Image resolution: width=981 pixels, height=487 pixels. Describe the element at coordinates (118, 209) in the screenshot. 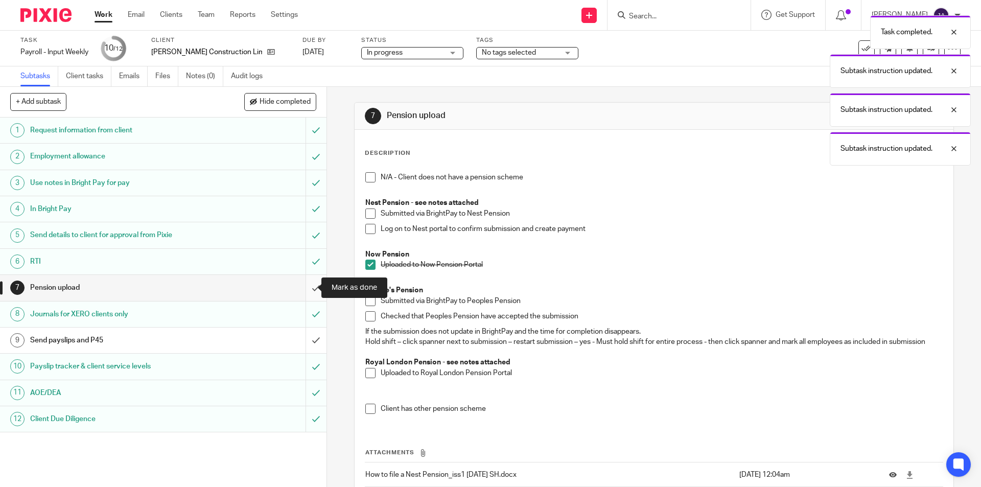

I see `h1: In Bright Pay` at that location.